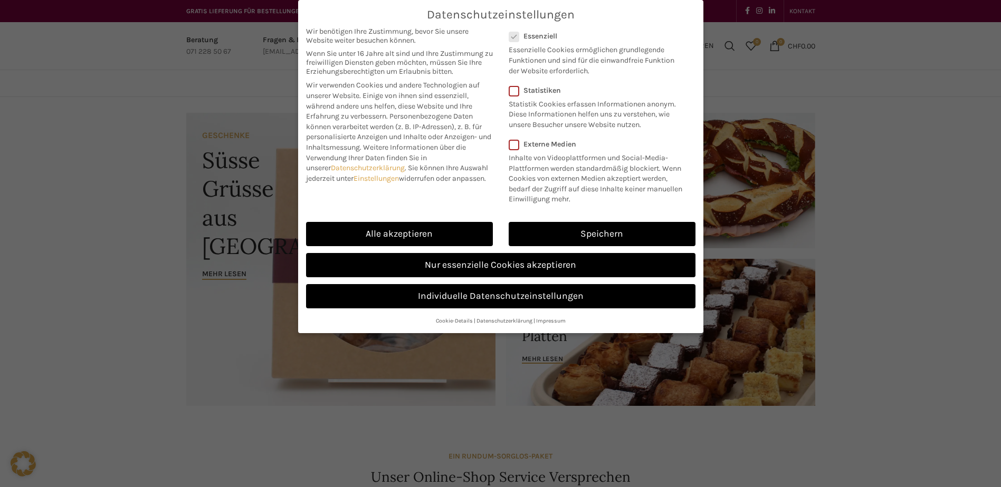 The width and height of the screenshot is (1001, 487). Describe the element at coordinates (398, 132) in the screenshot. I see `span: Personenbezogene Daten können verarbeitet werden (z. B. IP-Adressen), z. B. für personalisierte A...` at that location.